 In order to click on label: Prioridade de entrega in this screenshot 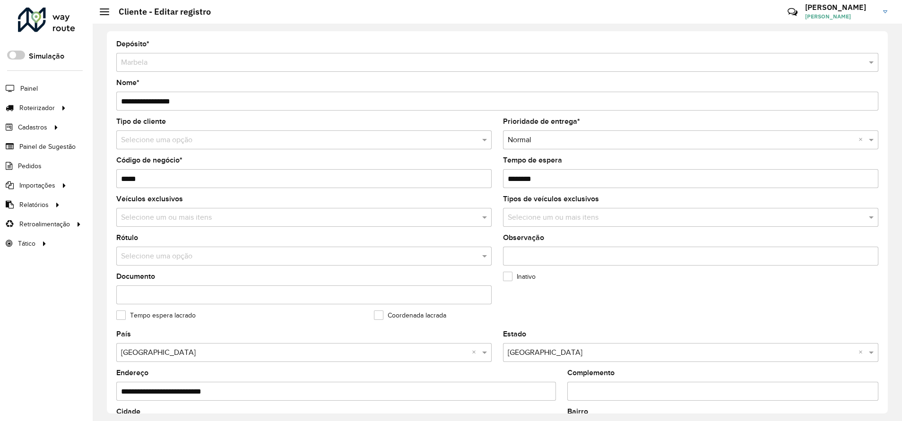, I will do `click(541, 121)`.